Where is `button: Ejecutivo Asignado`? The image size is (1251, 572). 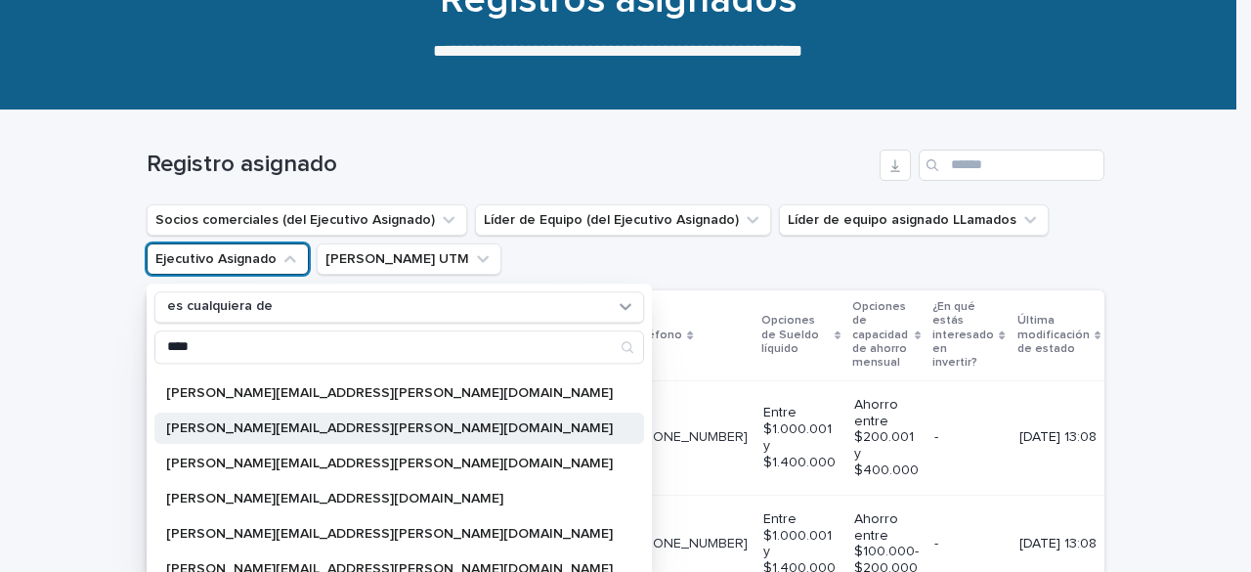 button: Ejecutivo Asignado is located at coordinates (228, 259).